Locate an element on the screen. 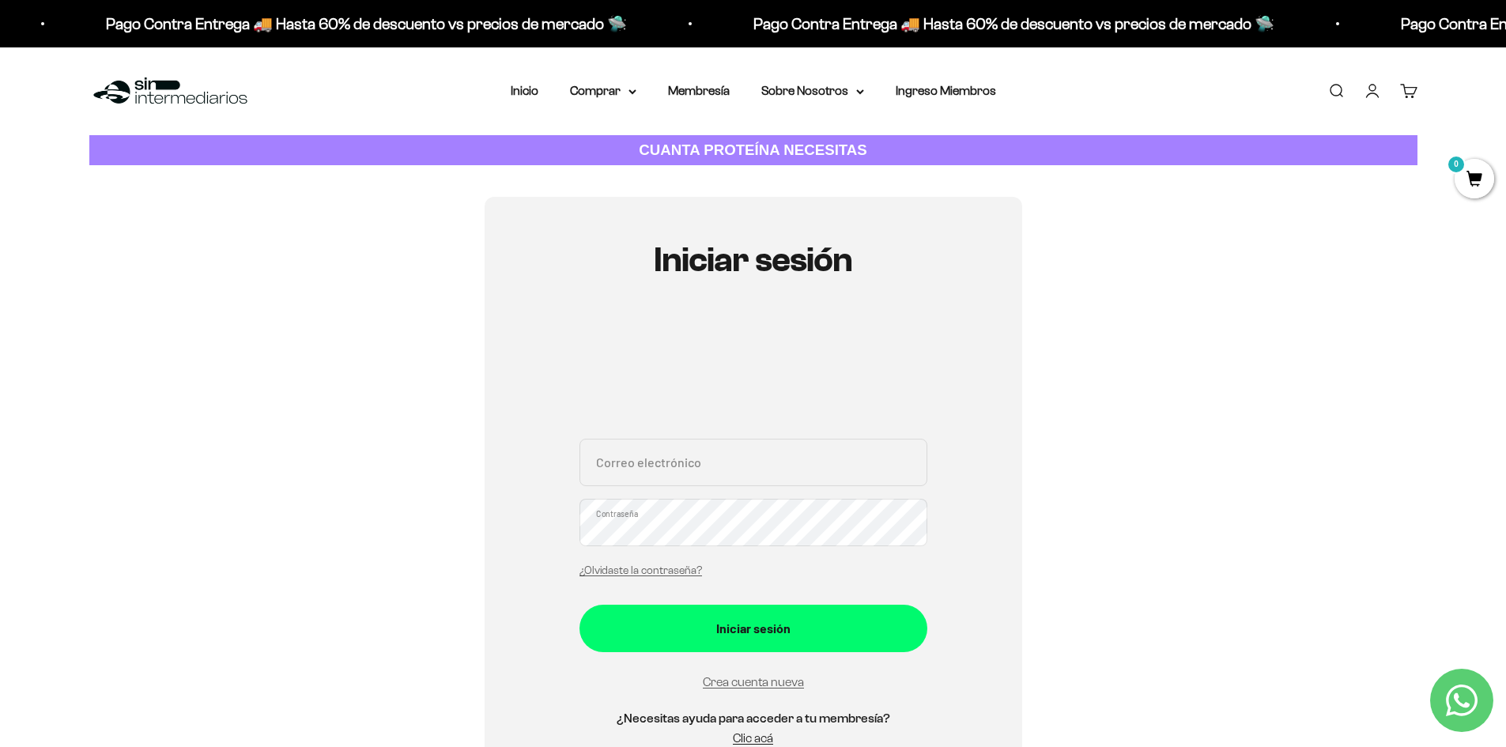 The height and width of the screenshot is (747, 1506). a: ¿Olvidaste la contraseña? is located at coordinates (640, 570).